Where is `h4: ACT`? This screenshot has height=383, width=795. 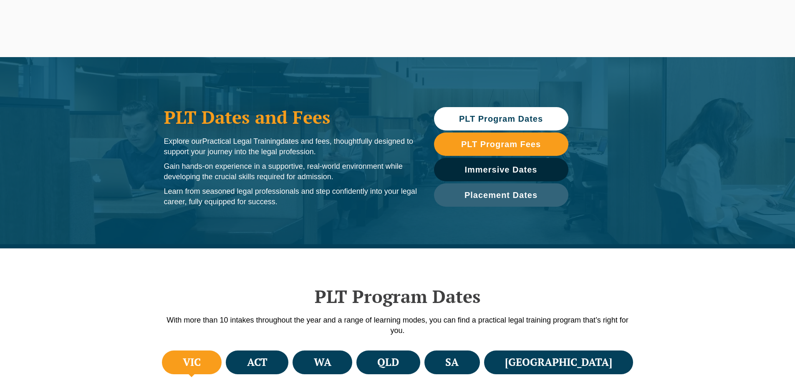 h4: ACT is located at coordinates (257, 363).